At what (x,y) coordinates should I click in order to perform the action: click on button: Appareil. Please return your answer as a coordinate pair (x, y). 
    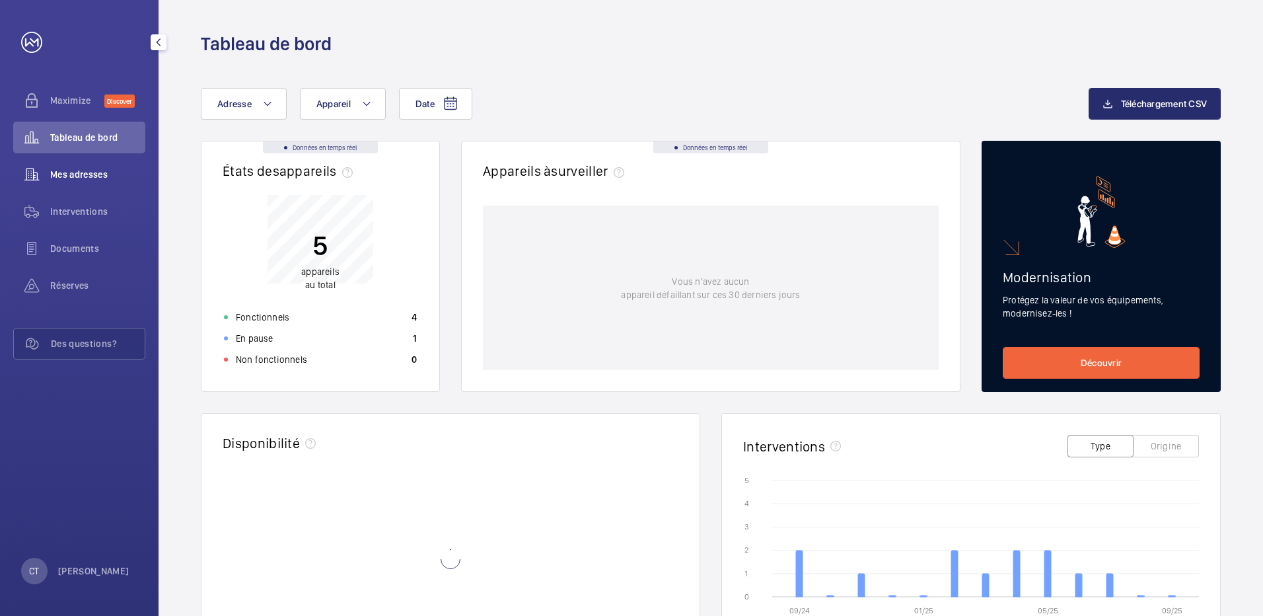
    Looking at the image, I should click on (343, 104).